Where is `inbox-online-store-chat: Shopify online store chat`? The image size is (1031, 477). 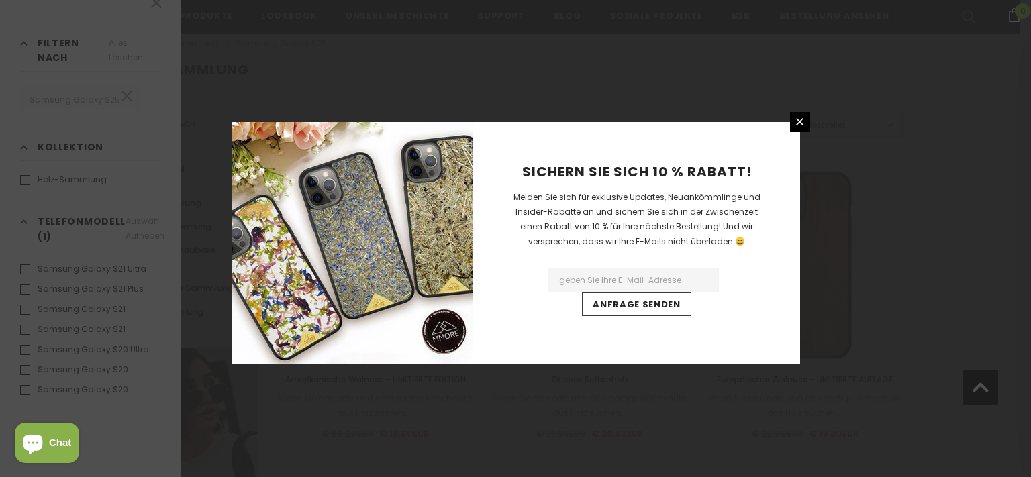 inbox-online-store-chat: Shopify online store chat is located at coordinates (47, 444).